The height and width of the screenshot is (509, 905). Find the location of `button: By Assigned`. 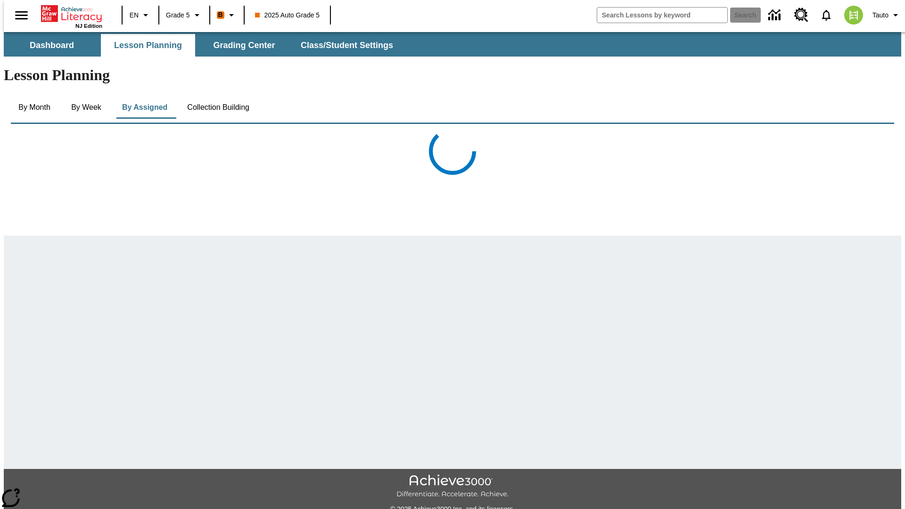

button: By Assigned is located at coordinates (145, 107).